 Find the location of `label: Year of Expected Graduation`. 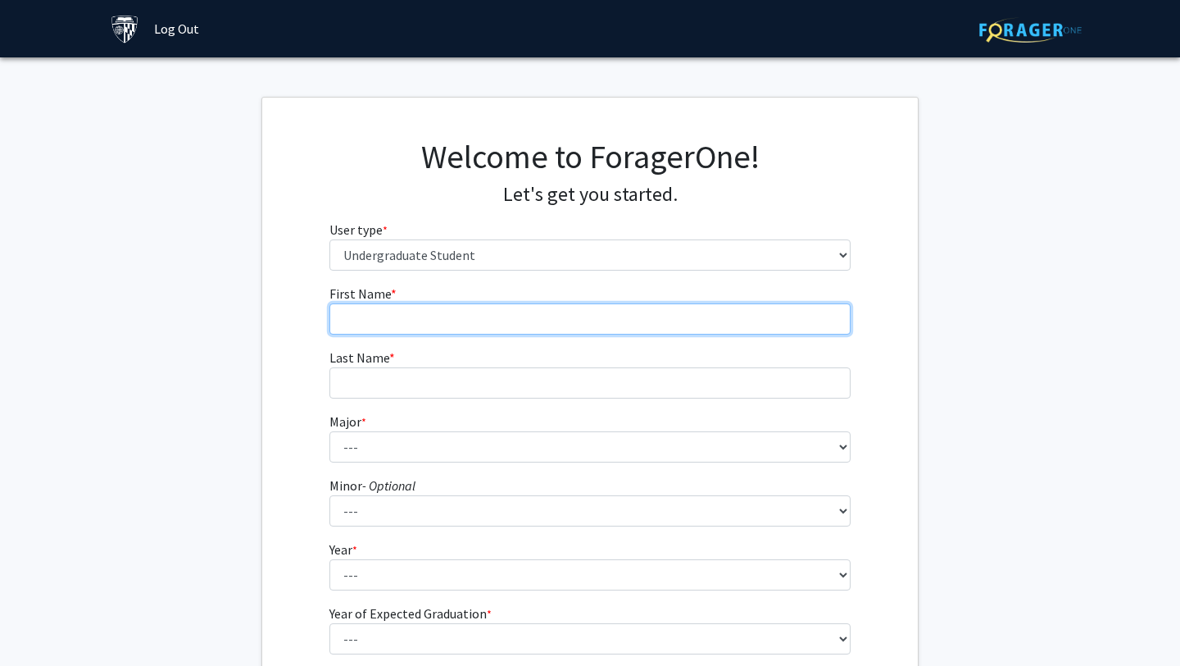

label: Year of Expected Graduation is located at coordinates (411, 613).